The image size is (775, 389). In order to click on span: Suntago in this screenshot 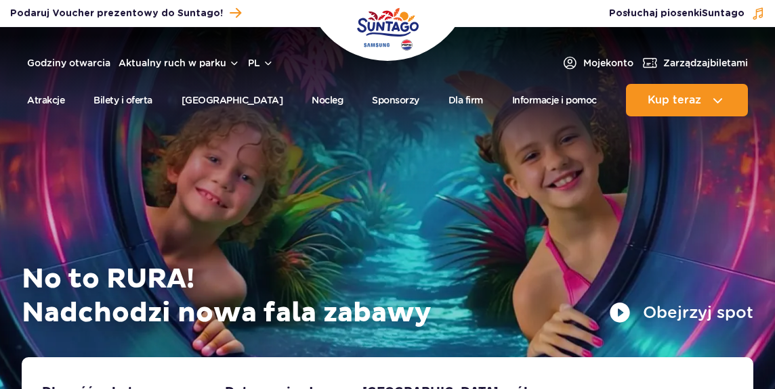, I will do `click(723, 14)`.